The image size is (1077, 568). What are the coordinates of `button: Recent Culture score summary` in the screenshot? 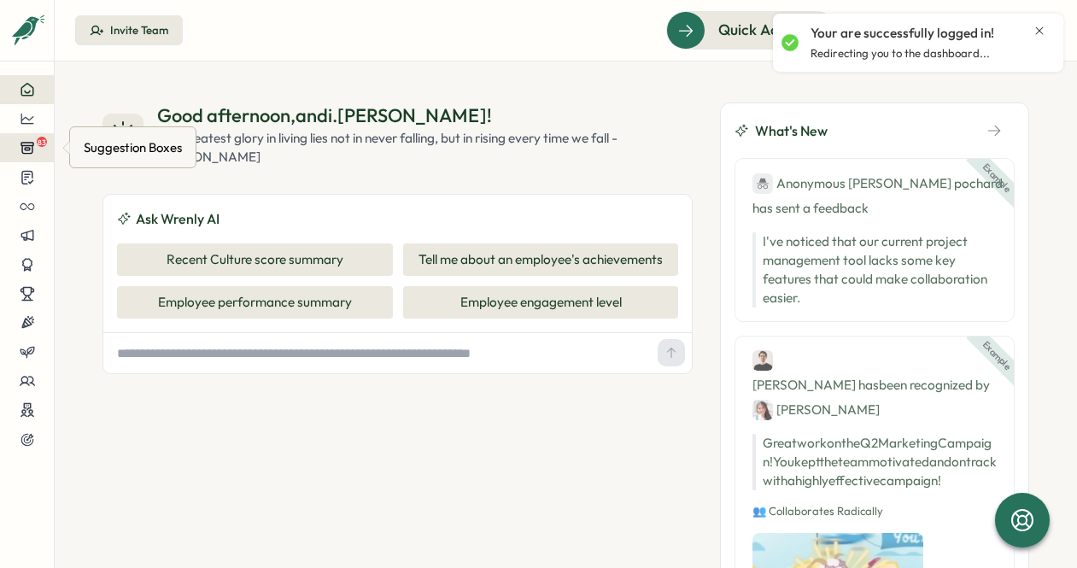 It's located at (254, 260).